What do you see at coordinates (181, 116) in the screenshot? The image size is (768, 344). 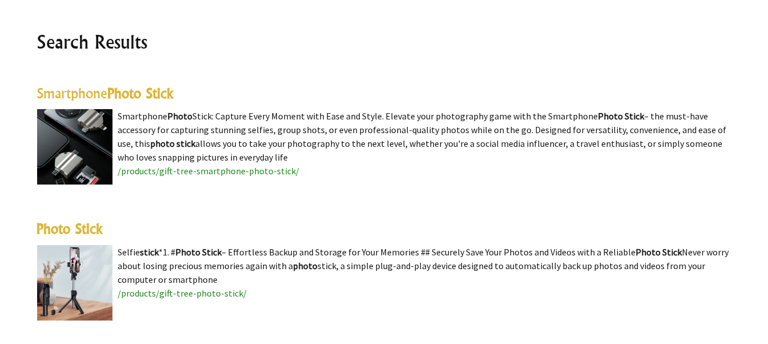 I see `highlight: Photo` at bounding box center [181, 116].